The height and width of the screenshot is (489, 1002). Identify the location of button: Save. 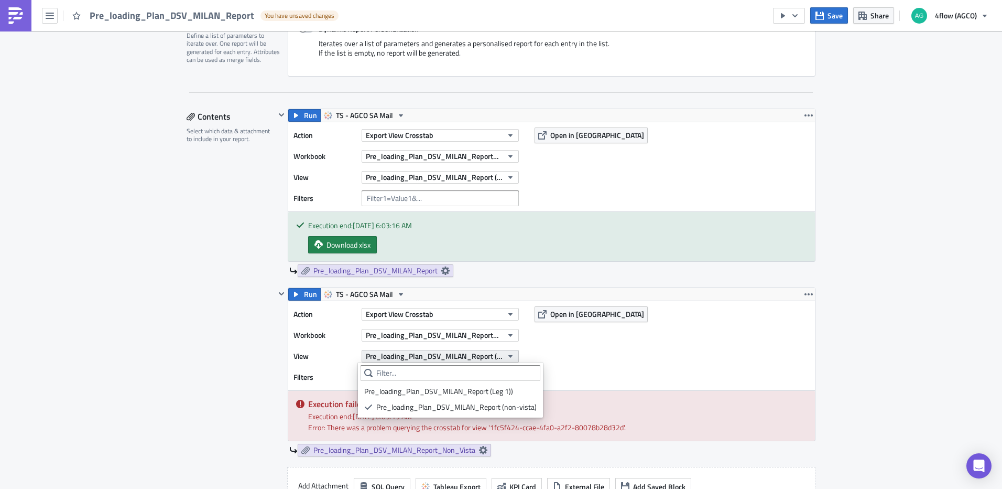
(829, 15).